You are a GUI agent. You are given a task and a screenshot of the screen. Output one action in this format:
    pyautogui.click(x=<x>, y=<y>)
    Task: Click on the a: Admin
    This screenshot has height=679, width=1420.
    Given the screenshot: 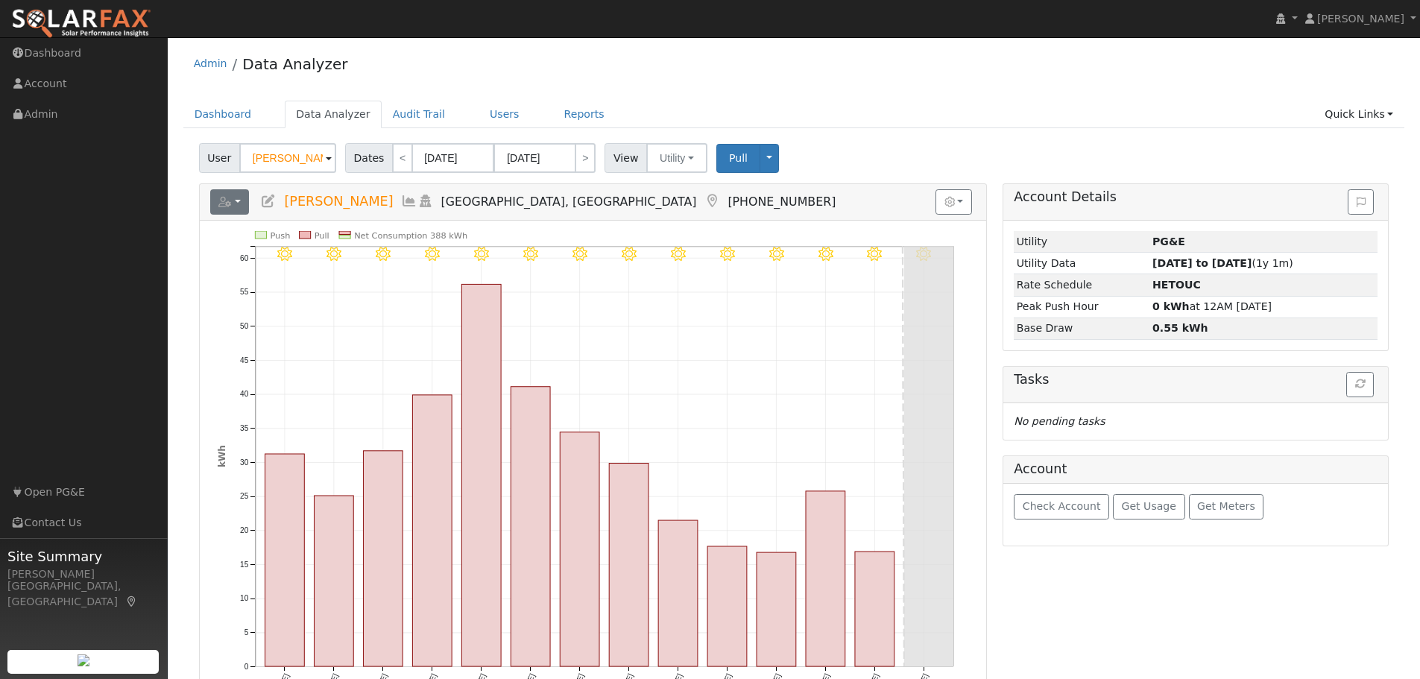 What is the action you would take?
    pyautogui.click(x=210, y=63)
    